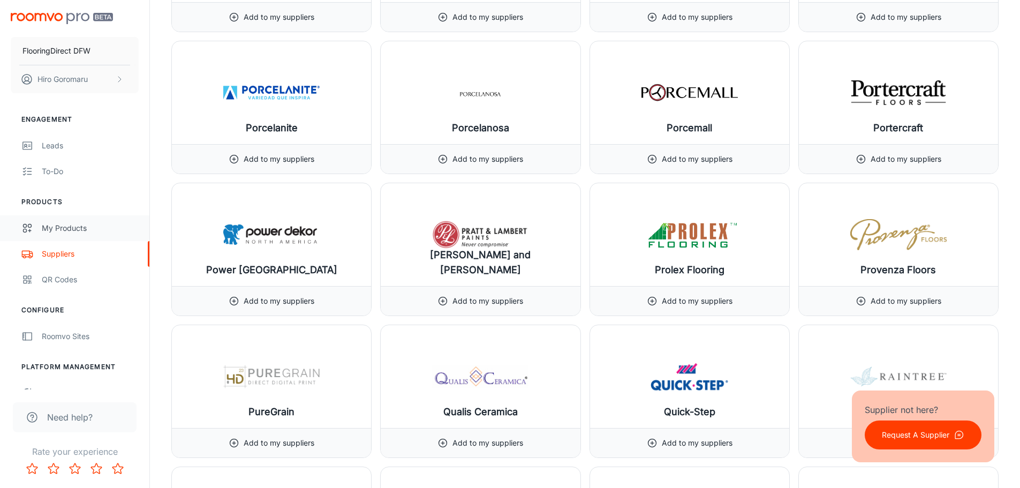 Image resolution: width=1020 pixels, height=488 pixels. I want to click on img: Power Dekor North America, so click(272, 235).